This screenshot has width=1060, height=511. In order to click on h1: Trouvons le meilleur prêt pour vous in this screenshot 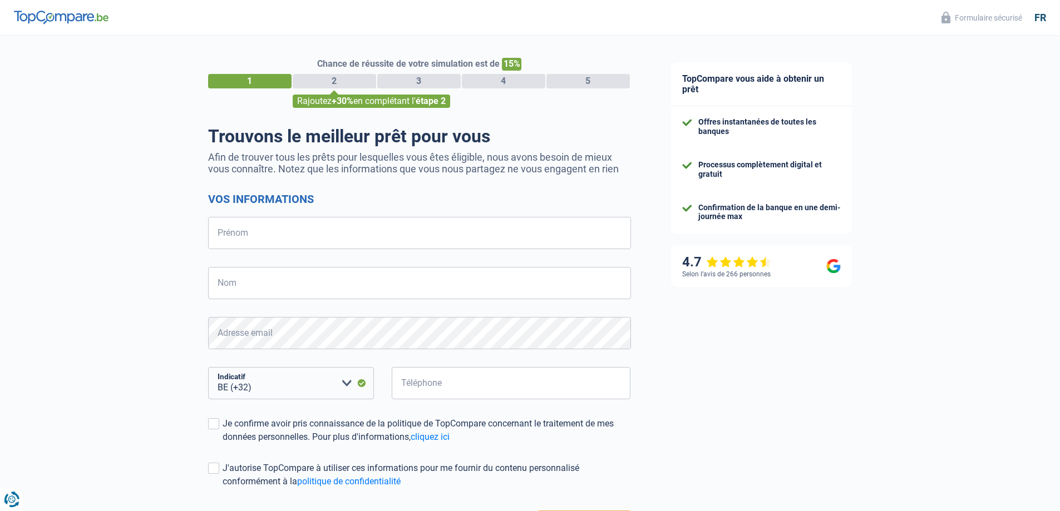, I will do `click(420, 136)`.